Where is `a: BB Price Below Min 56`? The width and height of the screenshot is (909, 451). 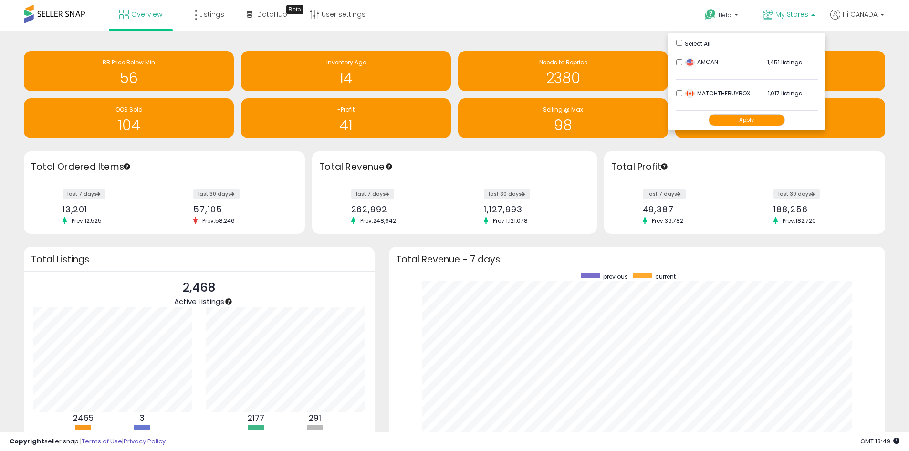 a: BB Price Below Min 56 is located at coordinates (129, 71).